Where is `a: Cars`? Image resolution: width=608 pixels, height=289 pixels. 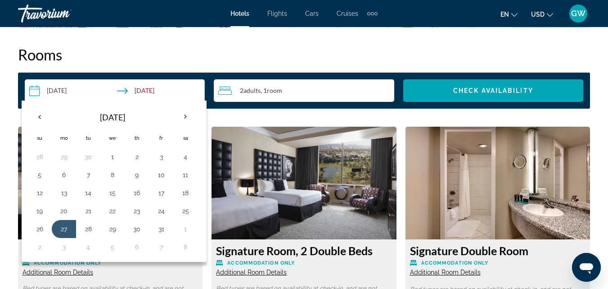 a: Cars is located at coordinates (312, 14).